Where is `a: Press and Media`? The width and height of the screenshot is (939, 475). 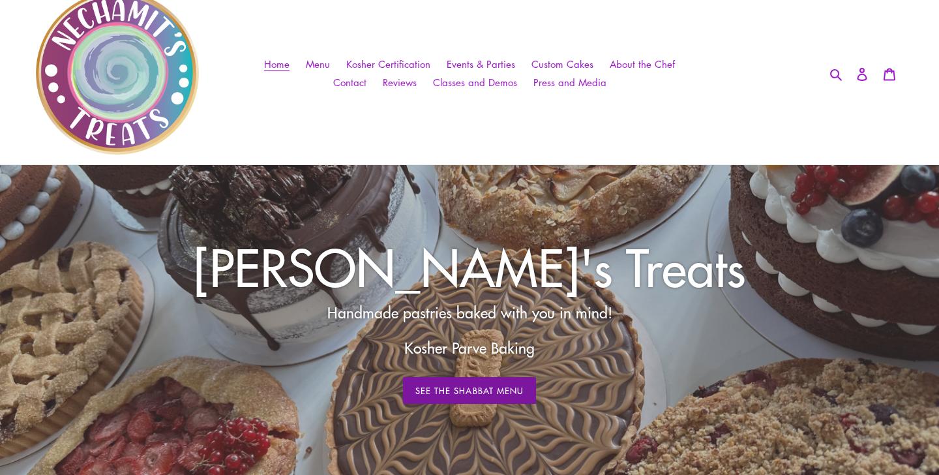
a: Press and Media is located at coordinates (570, 82).